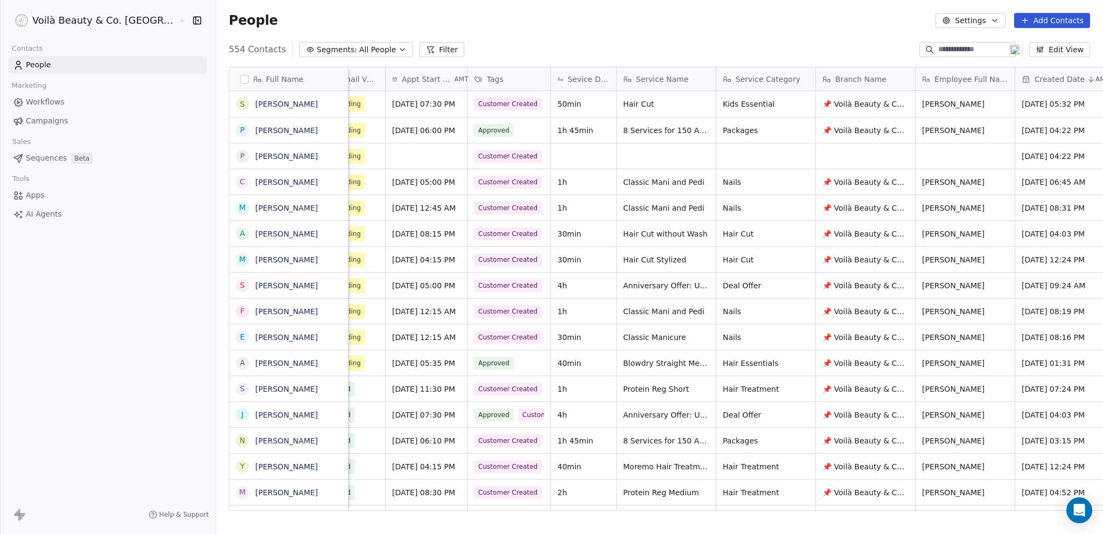 This screenshot has height=534, width=1103. I want to click on span: Deal Offer, so click(766, 286).